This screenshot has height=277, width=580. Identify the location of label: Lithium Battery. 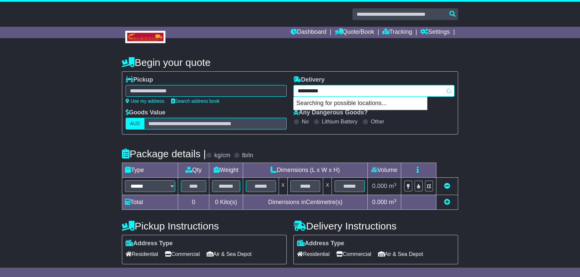
(340, 122).